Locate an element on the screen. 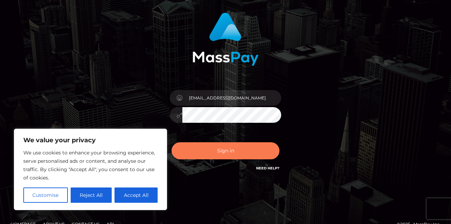  div: We value your privacy is located at coordinates (90, 169).